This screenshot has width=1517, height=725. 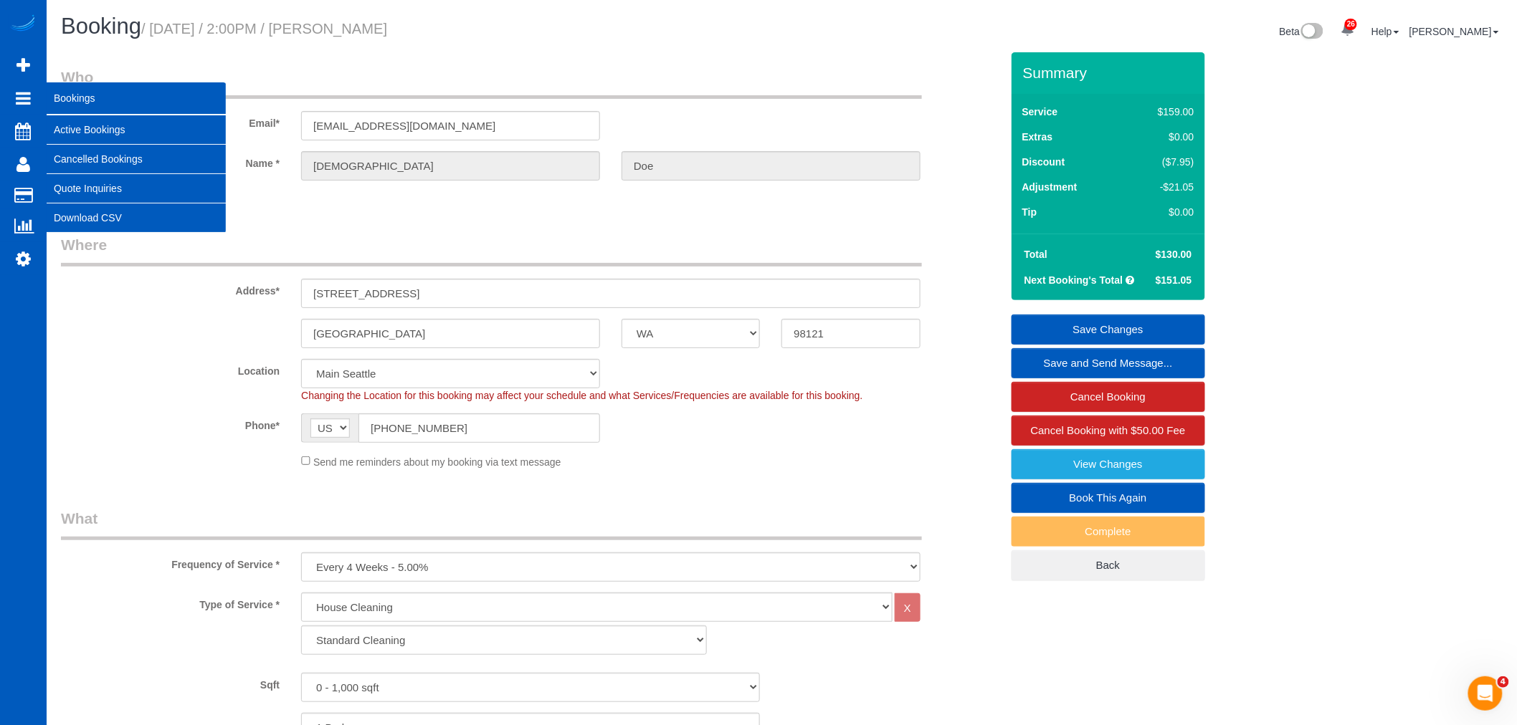 What do you see at coordinates (136, 130) in the screenshot?
I see `a: Active Bookings` at bounding box center [136, 130].